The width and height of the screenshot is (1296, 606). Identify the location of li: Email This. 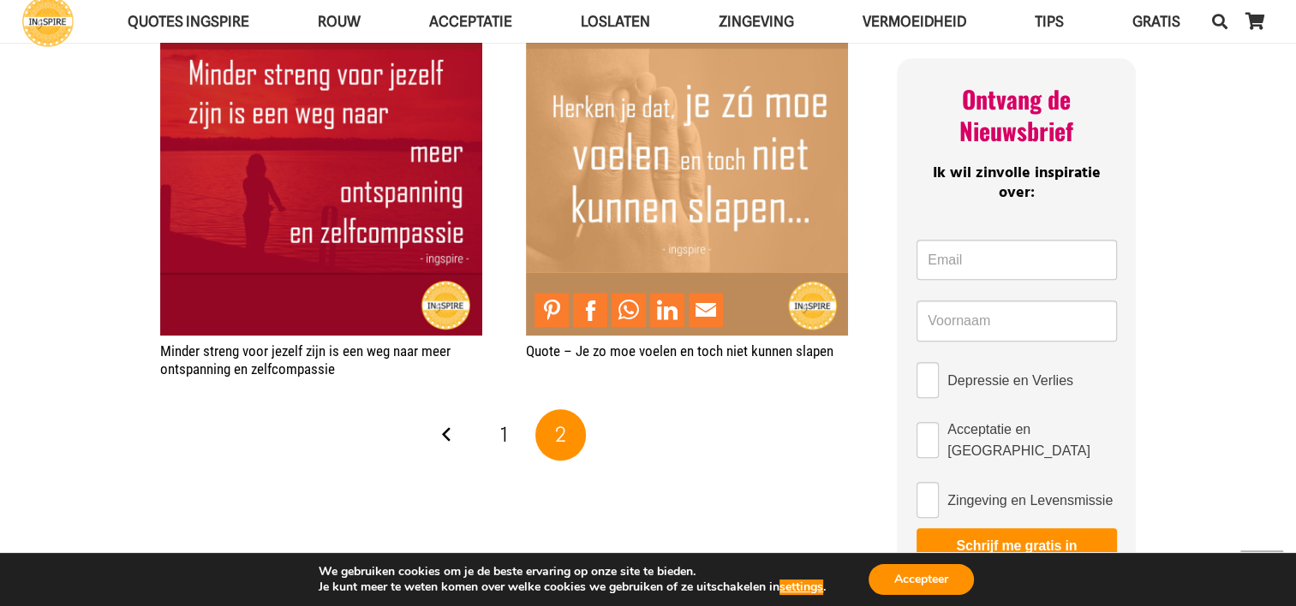
(707, 310).